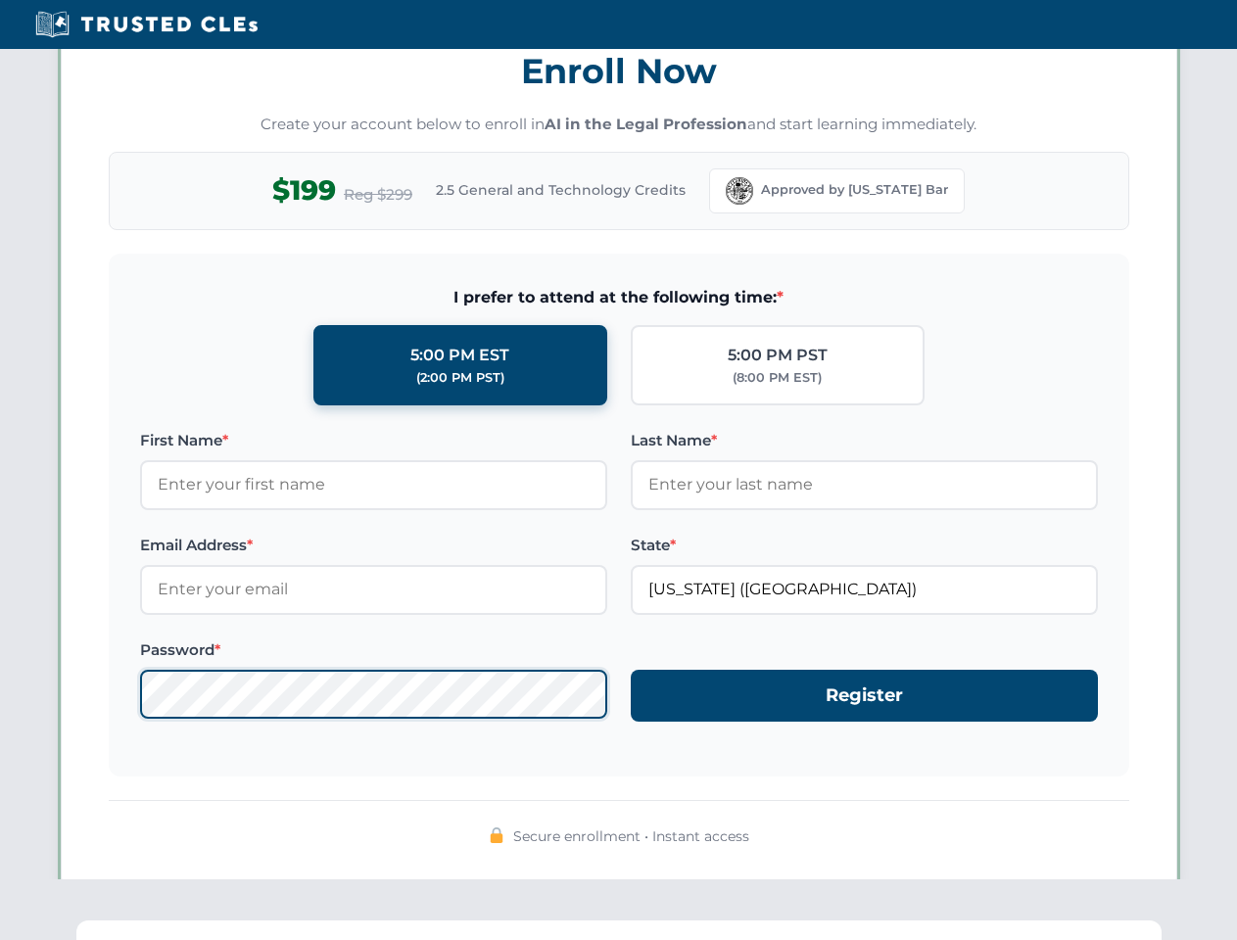  Describe the element at coordinates (619, 298) in the screenshot. I see `span: I prefer to attend at the following time:` at that location.